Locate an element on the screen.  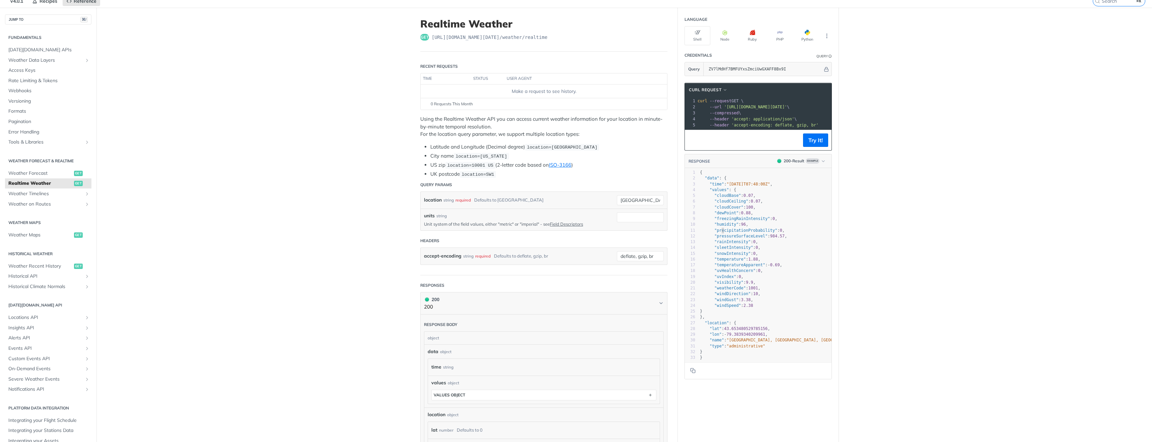
button: Ruby is located at coordinates (752, 36).